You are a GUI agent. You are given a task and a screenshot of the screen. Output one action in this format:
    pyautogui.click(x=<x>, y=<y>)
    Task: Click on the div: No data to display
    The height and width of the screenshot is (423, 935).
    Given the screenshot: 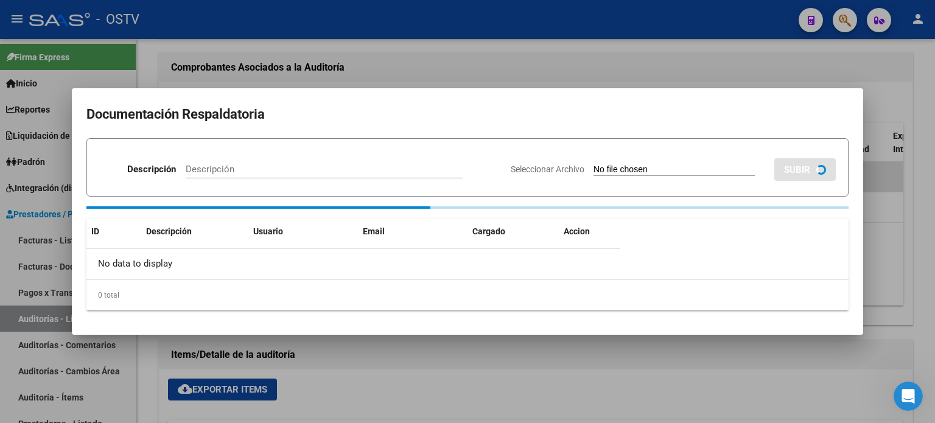 What is the action you would take?
    pyautogui.click(x=353, y=264)
    